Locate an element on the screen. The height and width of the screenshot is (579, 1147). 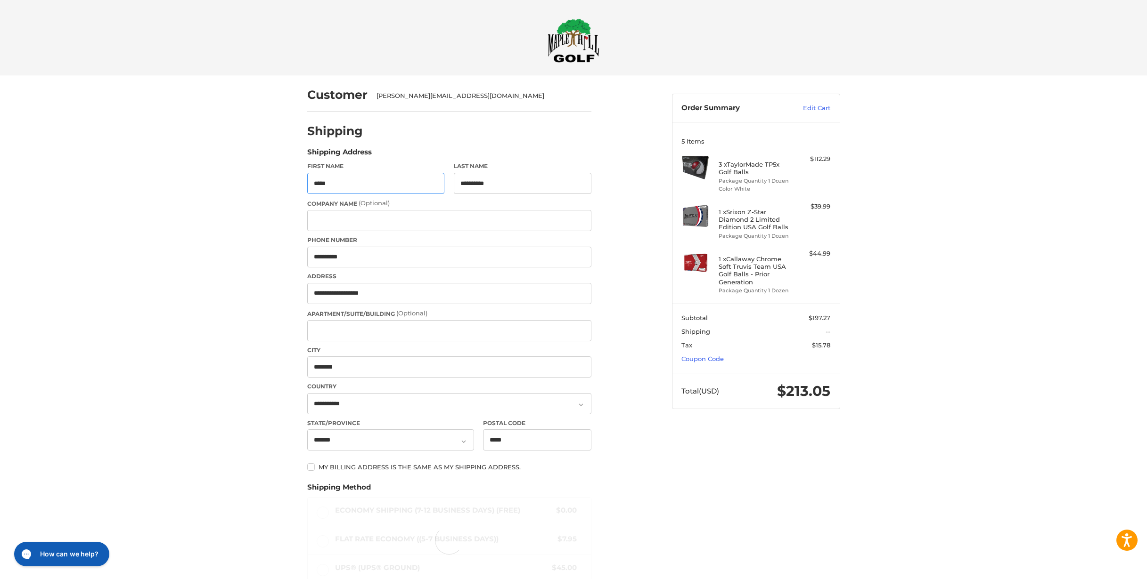
span: Shipping is located at coordinates (695, 332).